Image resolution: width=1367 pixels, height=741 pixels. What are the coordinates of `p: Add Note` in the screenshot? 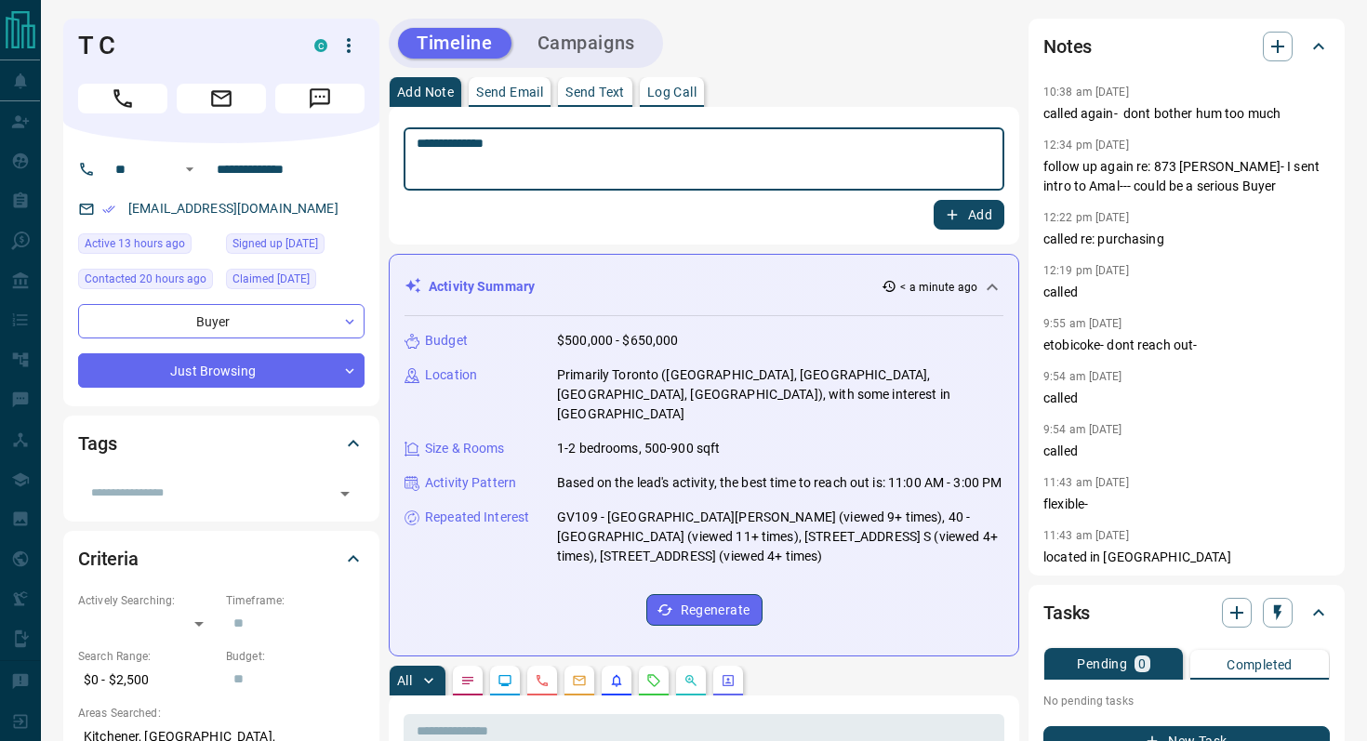 It's located at (425, 92).